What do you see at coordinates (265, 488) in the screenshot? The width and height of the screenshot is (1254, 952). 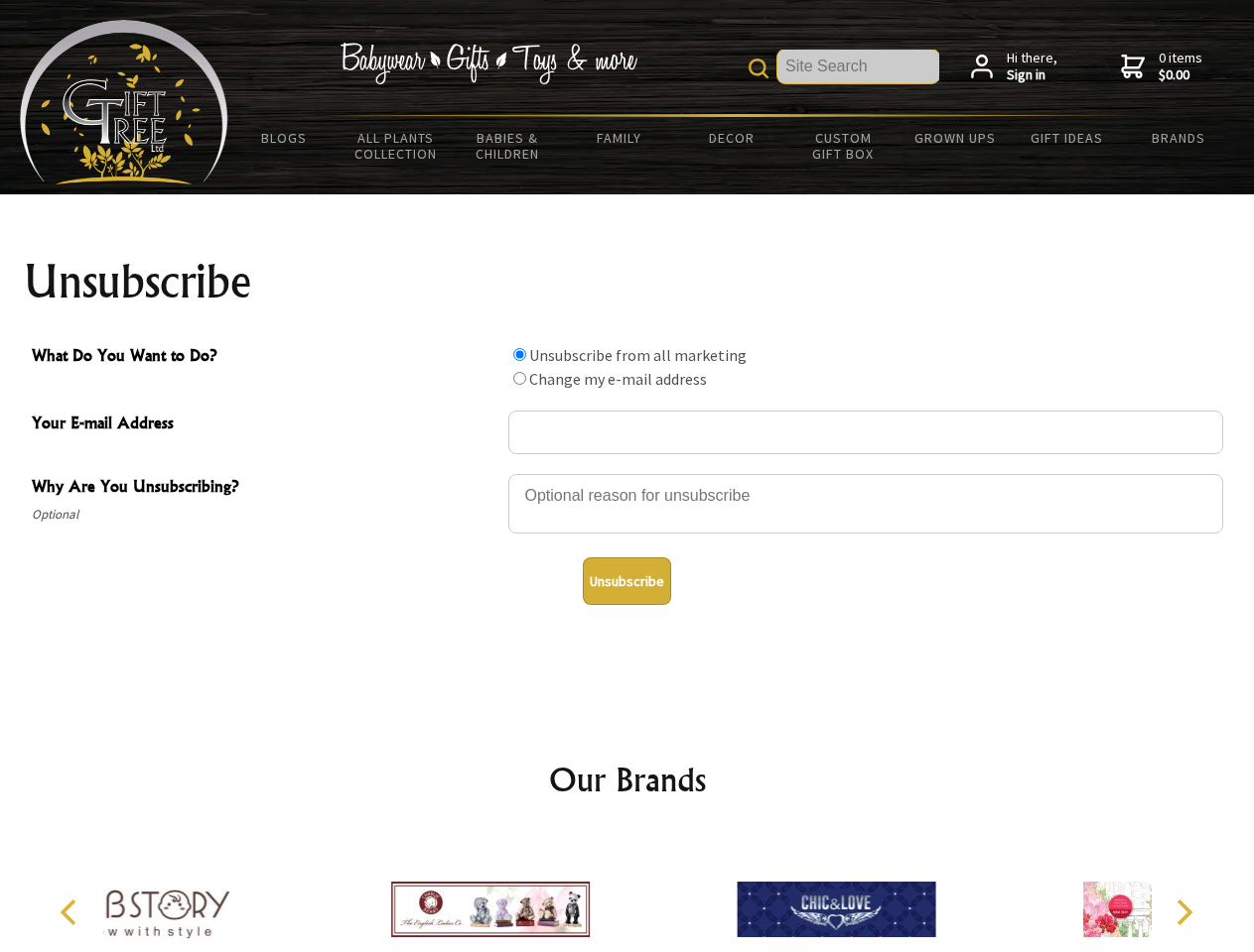 I see `span: Why Are You Unsubscribing?` at bounding box center [265, 488].